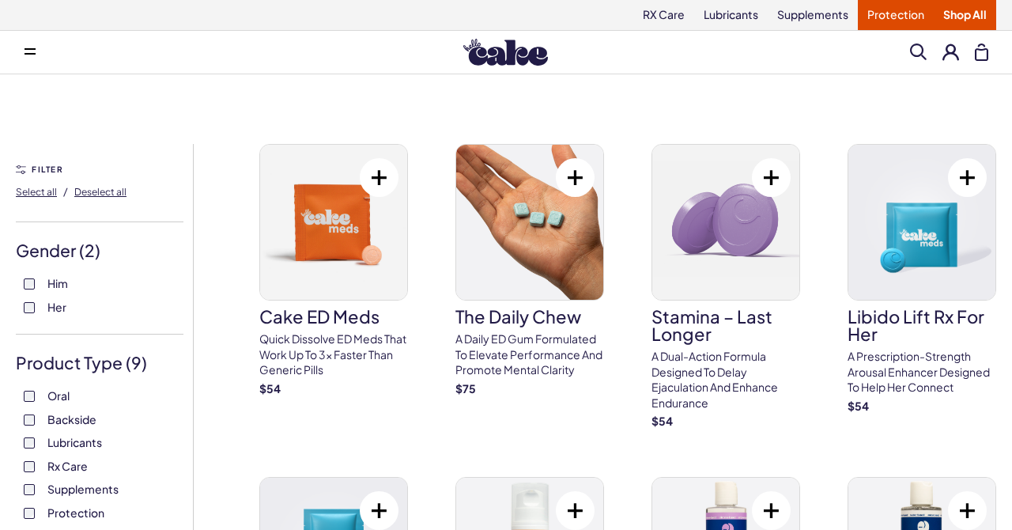 The image size is (1012, 530). What do you see at coordinates (726, 222) in the screenshot?
I see `img: Stamina – Last Longer` at bounding box center [726, 222].